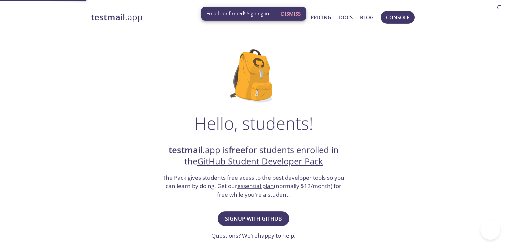 The width and height of the screenshot is (507, 243). I want to click on span: Email confirmed! Signing in..., so click(240, 13).